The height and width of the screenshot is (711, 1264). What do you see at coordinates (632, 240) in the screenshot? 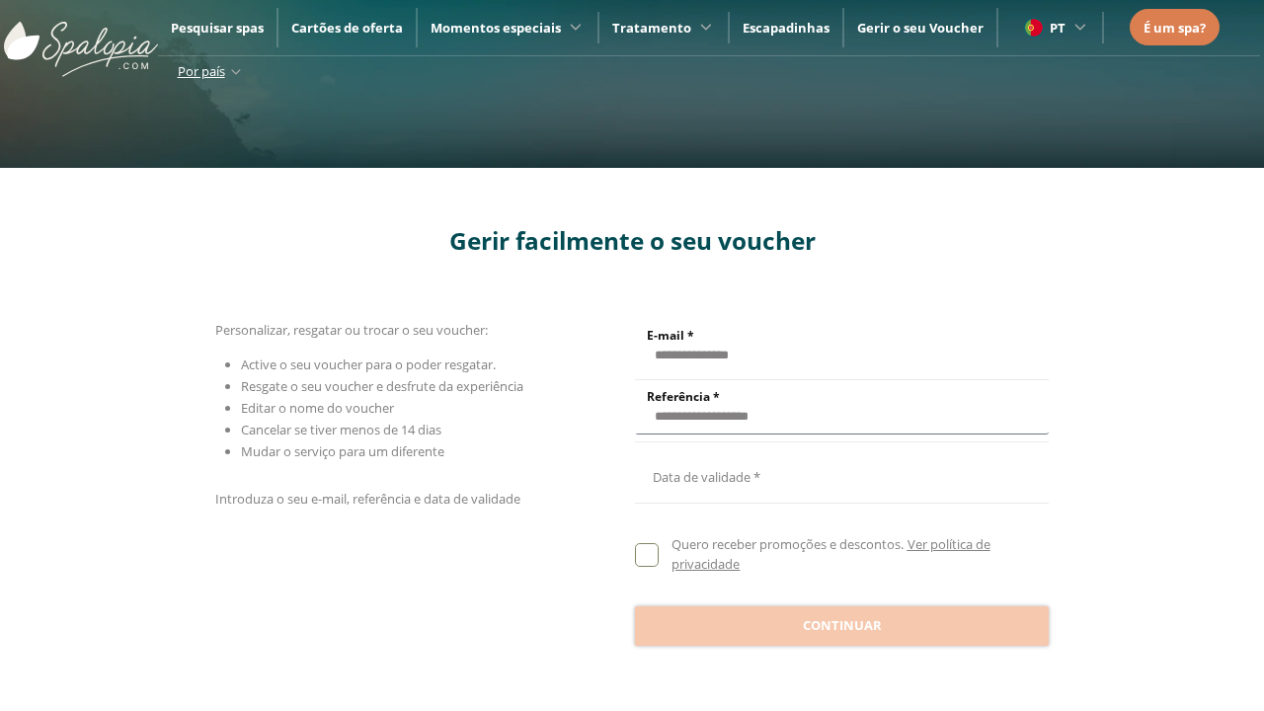
I see `span: Gerir facilmente o seu voucher` at bounding box center [632, 240].